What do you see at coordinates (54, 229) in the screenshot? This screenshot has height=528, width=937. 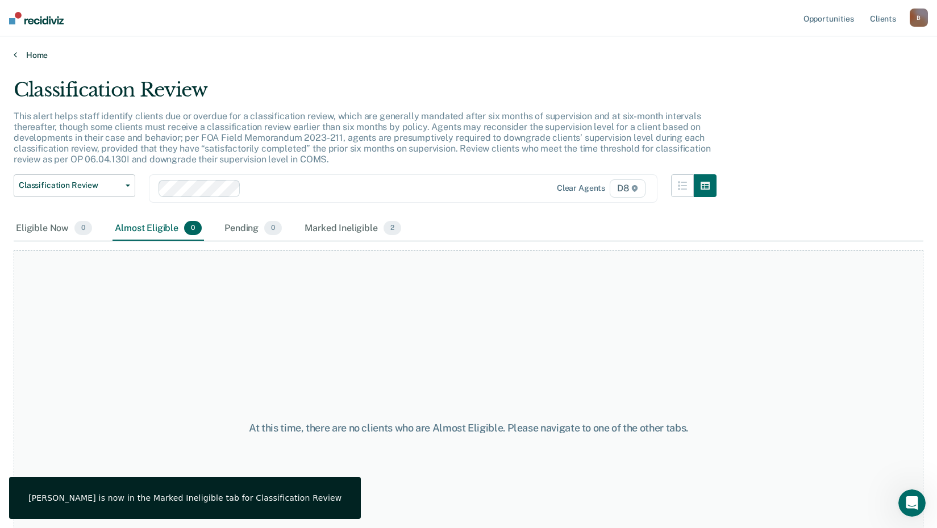 I see `div: Eligible Now0` at bounding box center [54, 229].